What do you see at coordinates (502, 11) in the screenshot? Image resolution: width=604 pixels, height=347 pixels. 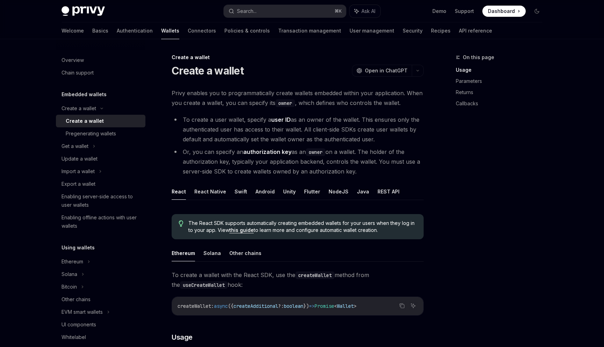 I see `span: Dashboard` at bounding box center [502, 11].